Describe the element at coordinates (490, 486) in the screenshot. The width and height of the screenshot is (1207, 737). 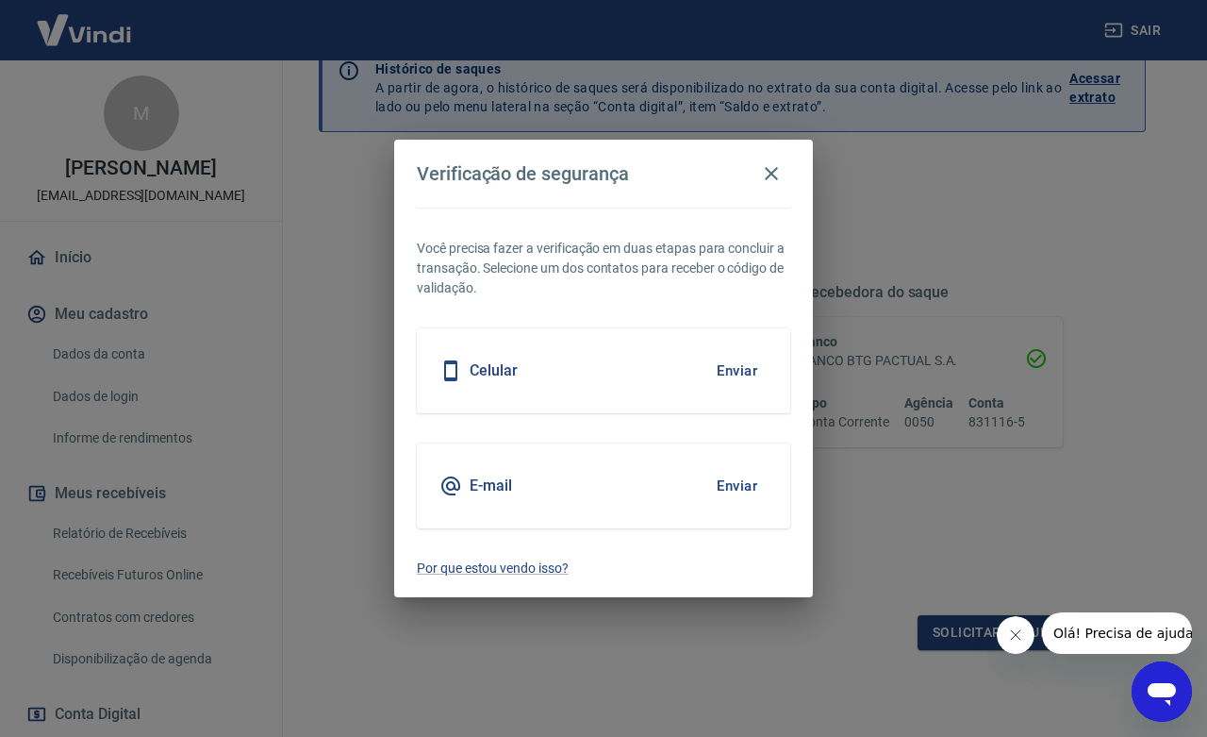
I see `h5: E-mail` at that location.